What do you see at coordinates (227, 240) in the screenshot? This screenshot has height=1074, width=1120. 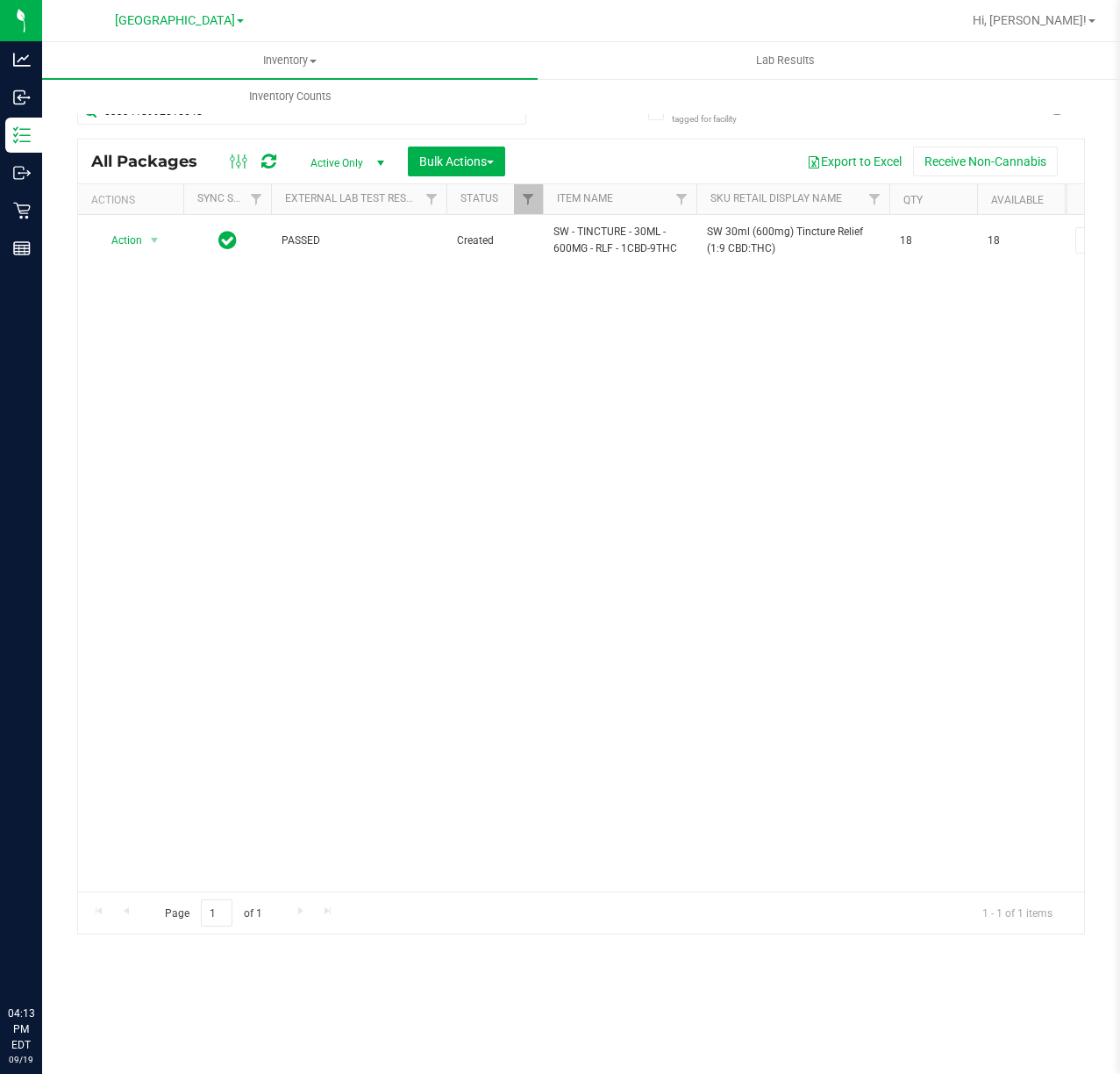 I see `span: In Sync` at bounding box center [227, 240].